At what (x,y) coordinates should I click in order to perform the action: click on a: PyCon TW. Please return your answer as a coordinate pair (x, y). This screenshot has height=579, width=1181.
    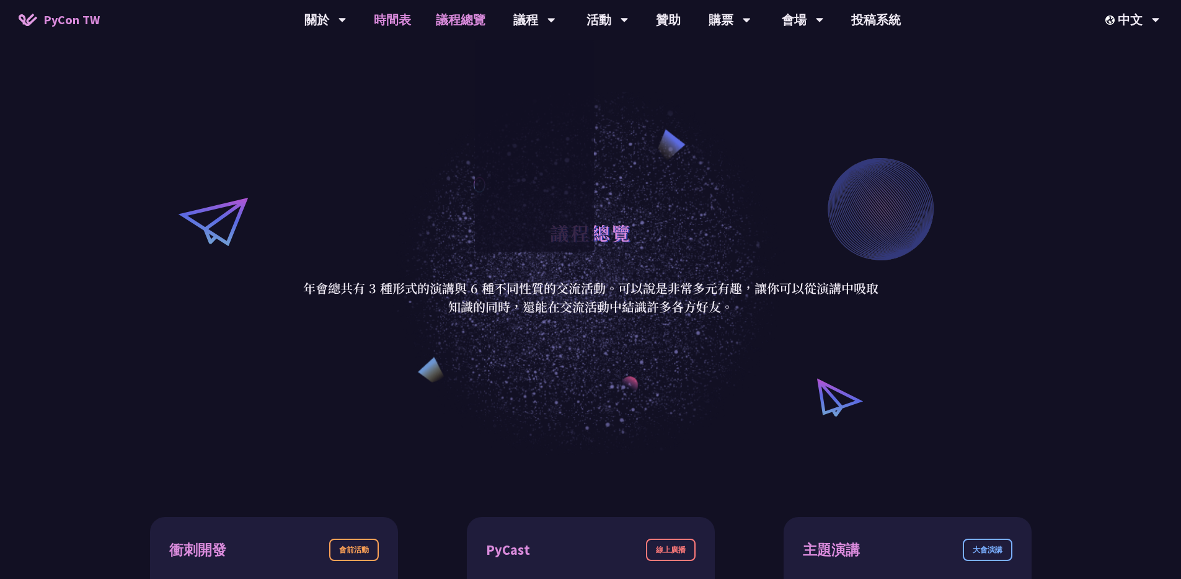
    Looking at the image, I should click on (59, 20).